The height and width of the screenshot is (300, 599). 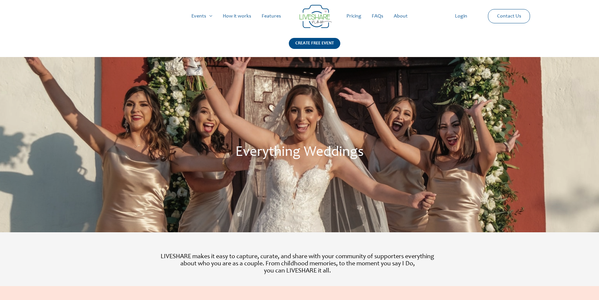 What do you see at coordinates (316, 17) in the screenshot?
I see `img: LiveShare logo - Capture & Share Event Memories` at bounding box center [316, 17].